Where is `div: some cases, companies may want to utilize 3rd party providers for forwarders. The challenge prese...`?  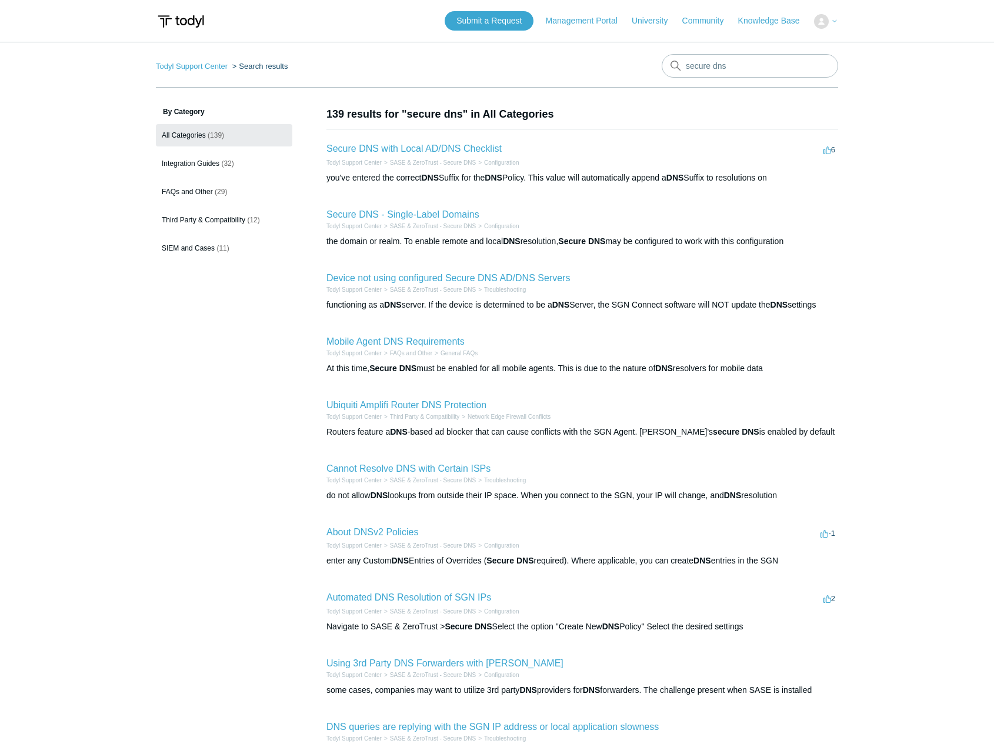
div: some cases, companies may want to utilize 3rd party providers for forwarders. The challenge prese... is located at coordinates (582, 690).